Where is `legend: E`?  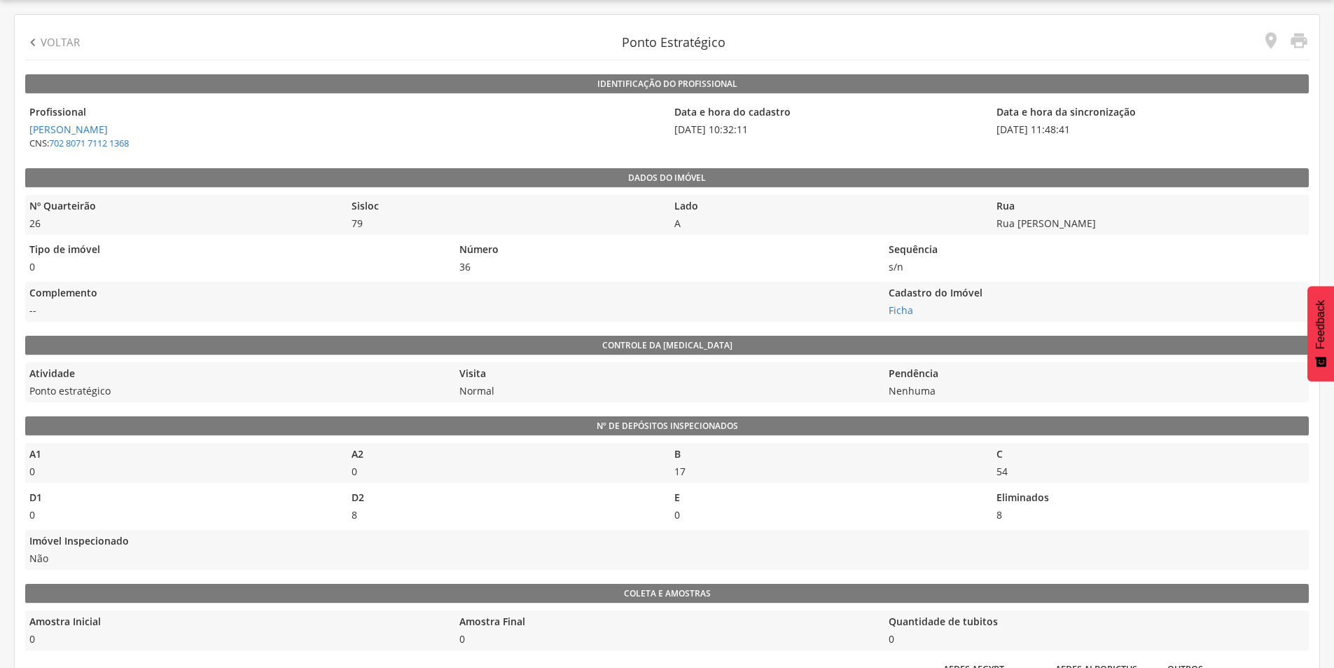
legend: E is located at coordinates (828, 498).